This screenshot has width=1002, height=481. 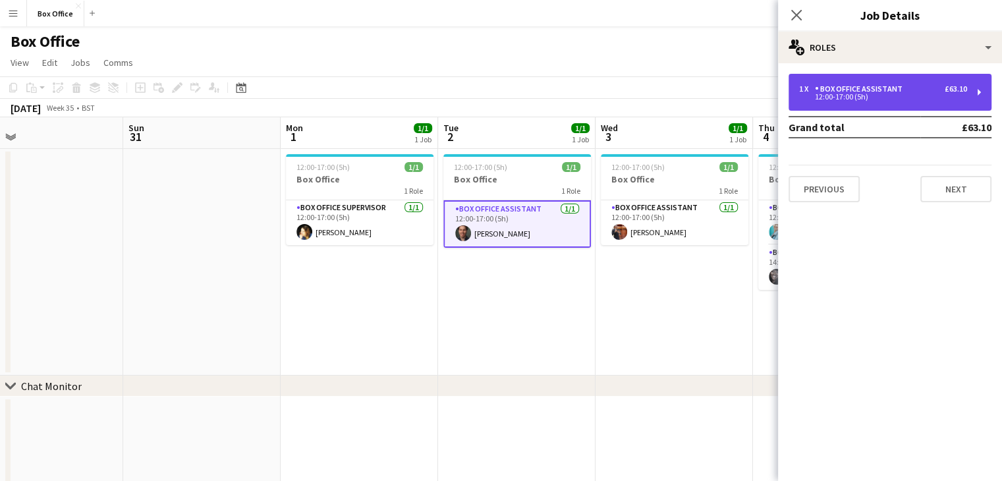 I want to click on a: Comms, so click(x=118, y=63).